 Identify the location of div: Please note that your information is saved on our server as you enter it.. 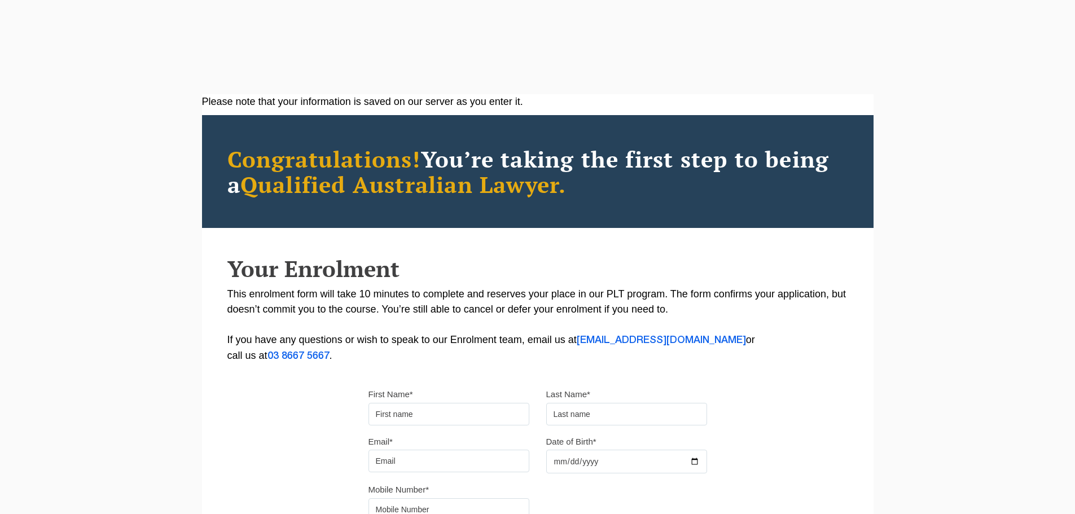
(538, 102).